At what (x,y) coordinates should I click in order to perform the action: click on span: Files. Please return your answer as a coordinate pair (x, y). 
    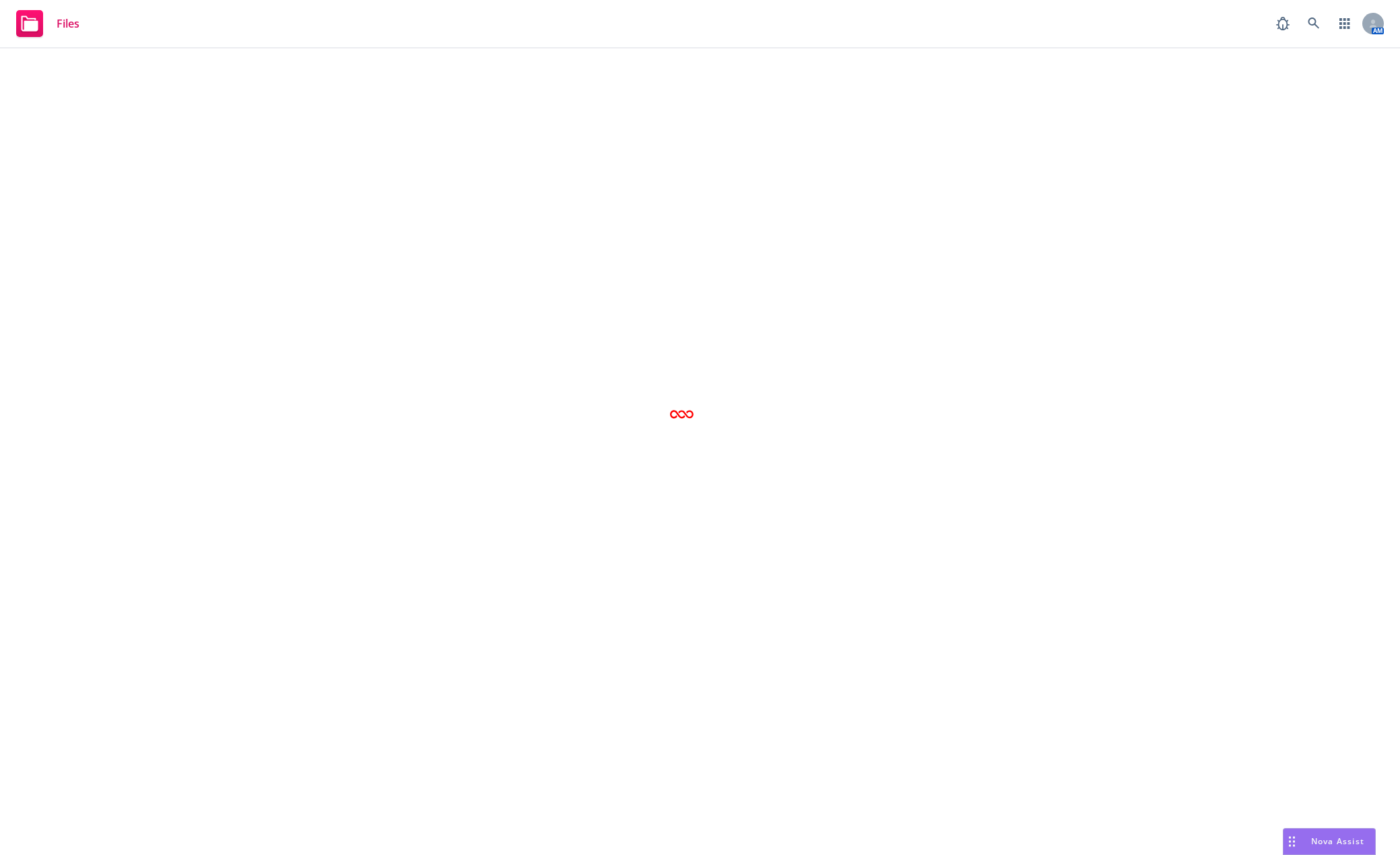
    Looking at the image, I should click on (68, 23).